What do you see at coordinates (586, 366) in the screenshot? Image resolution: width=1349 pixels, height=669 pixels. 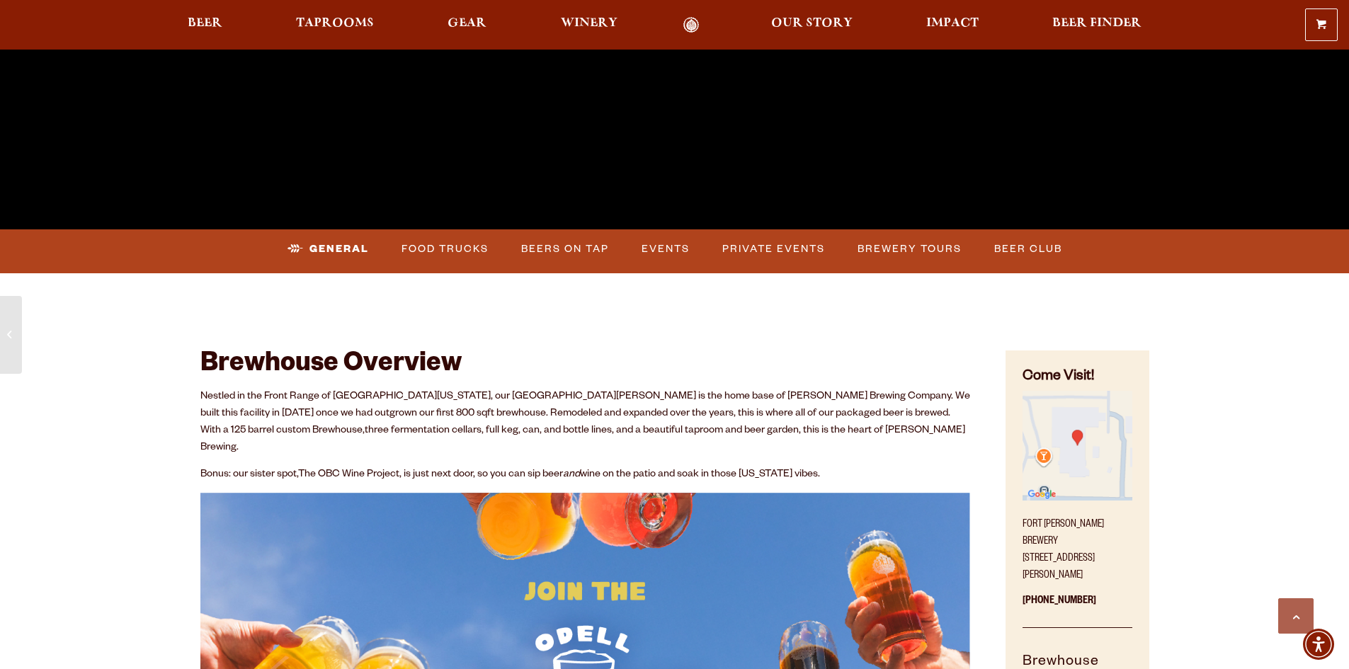 I see `h2: Brewhouse Overview` at bounding box center [586, 366].